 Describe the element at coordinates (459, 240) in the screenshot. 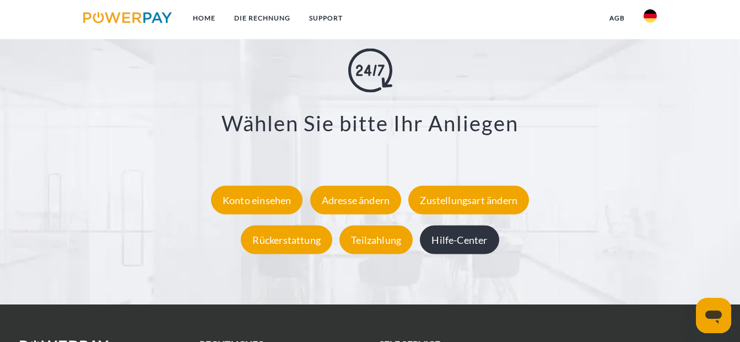

I see `a: Hilfe-Center` at that location.